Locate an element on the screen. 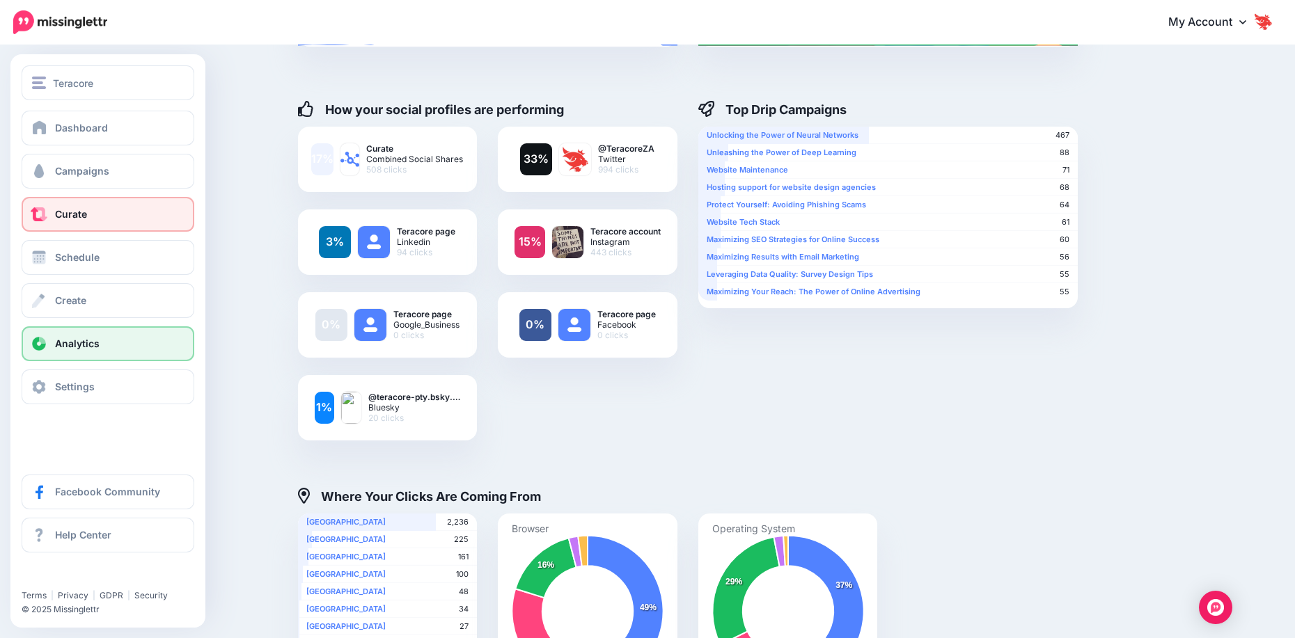 The image size is (1295, 638). span: 34 is located at coordinates (464, 609).